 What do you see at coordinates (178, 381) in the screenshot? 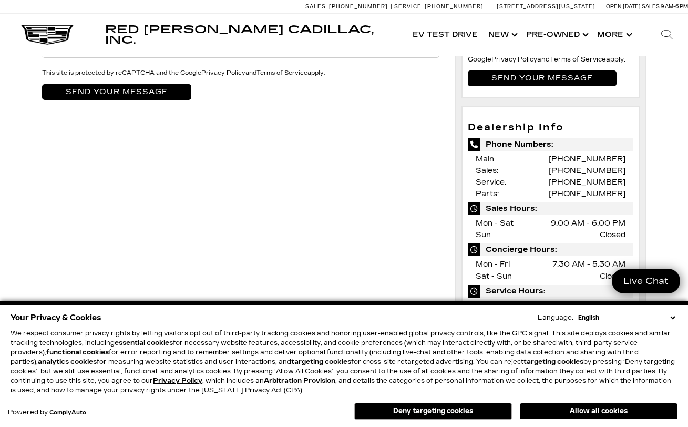
I see `u: Privacy Policy` at bounding box center [178, 381].